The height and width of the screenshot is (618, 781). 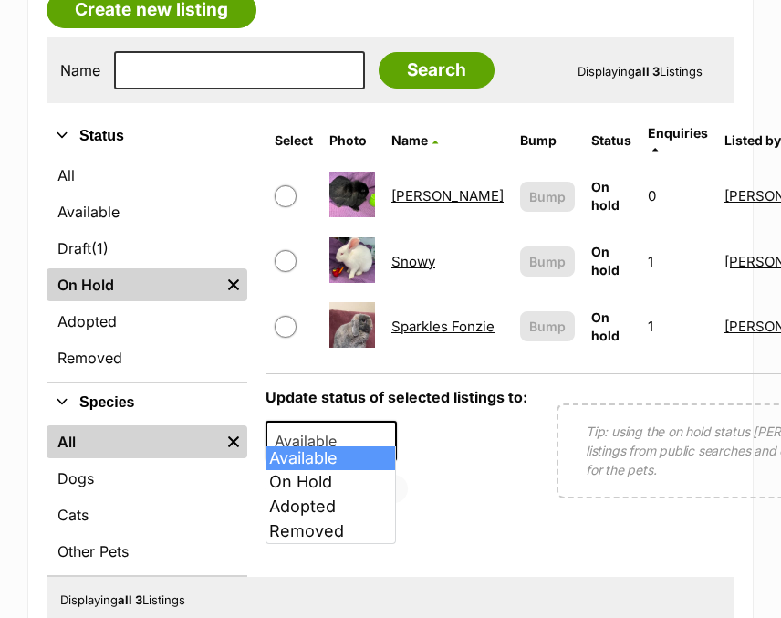 I want to click on a: Dogs, so click(x=147, y=478).